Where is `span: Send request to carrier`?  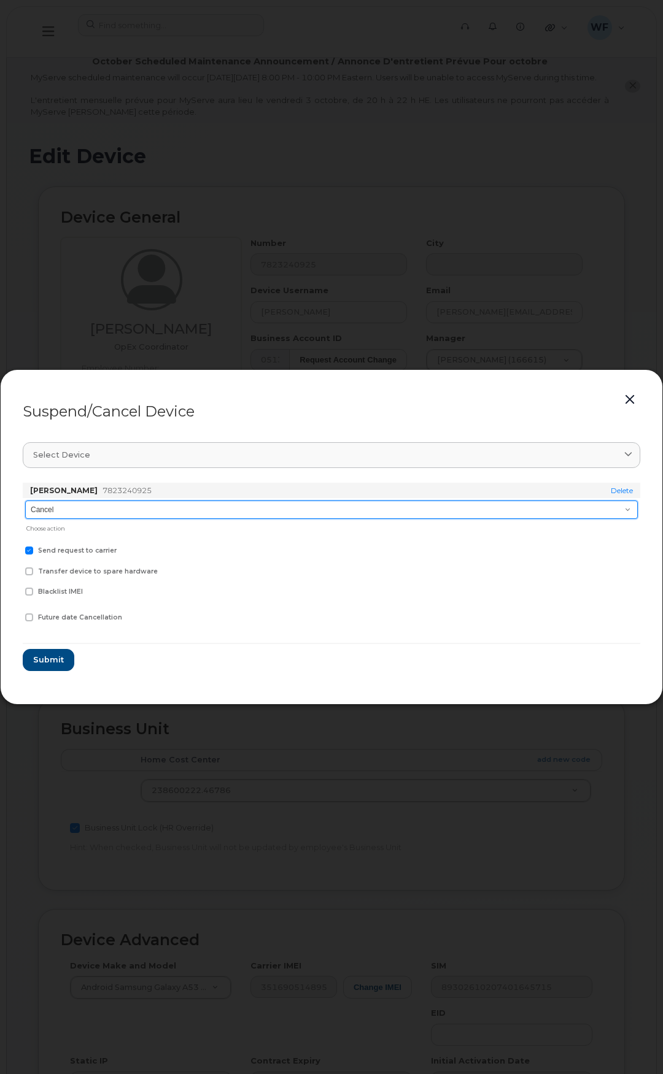
span: Send request to carrier is located at coordinates (77, 550).